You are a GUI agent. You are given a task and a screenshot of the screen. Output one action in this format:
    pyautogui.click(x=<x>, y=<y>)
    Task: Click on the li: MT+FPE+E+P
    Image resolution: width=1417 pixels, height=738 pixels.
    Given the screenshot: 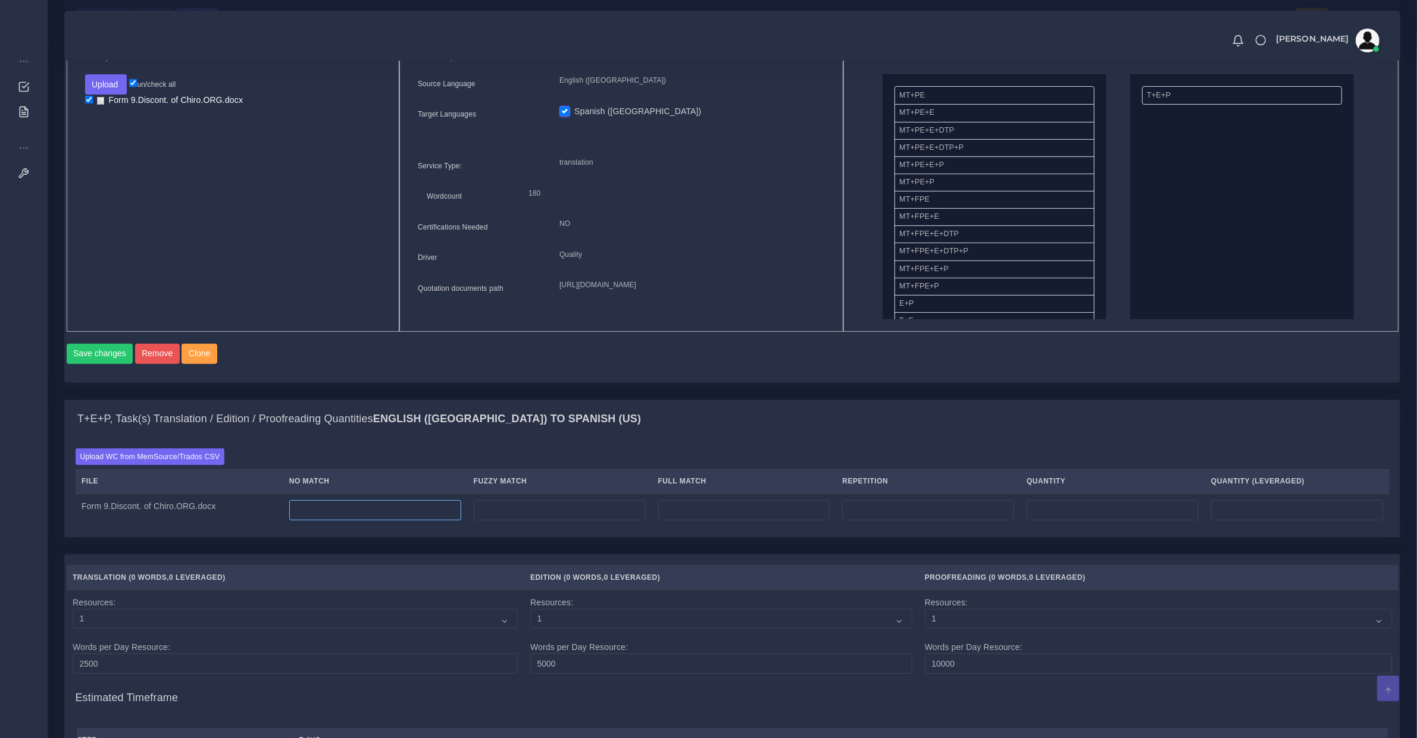 What is the action you would take?
    pyautogui.click(x=994, y=270)
    